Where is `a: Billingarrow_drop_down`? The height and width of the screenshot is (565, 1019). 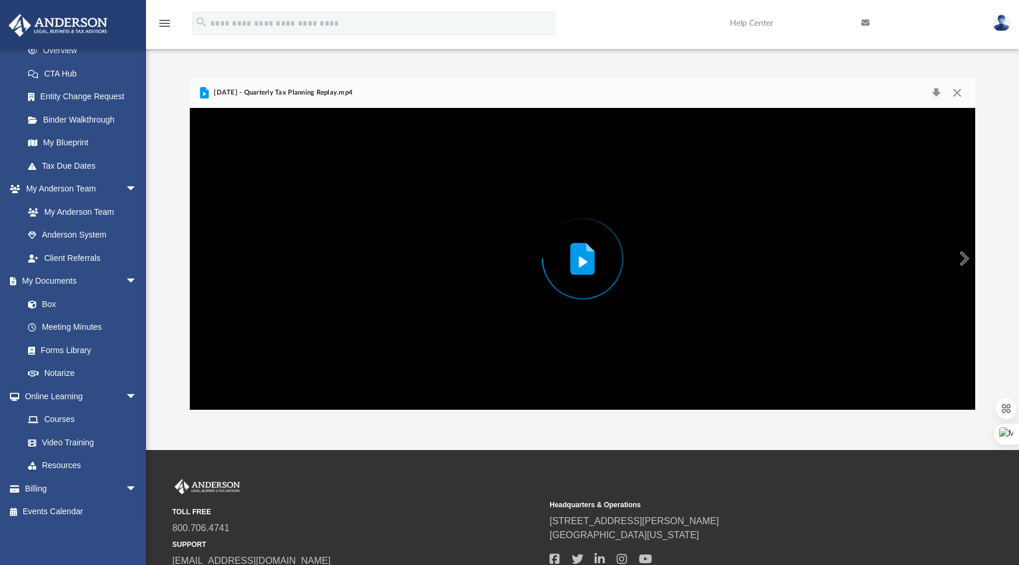 a: Billingarrow_drop_down is located at coordinates (81, 489).